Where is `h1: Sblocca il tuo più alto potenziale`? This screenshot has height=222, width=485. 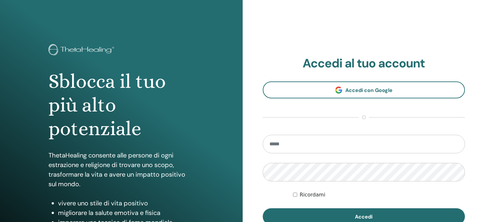
h1: Sblocca il tuo più alto potenziale is located at coordinates (121, 105).